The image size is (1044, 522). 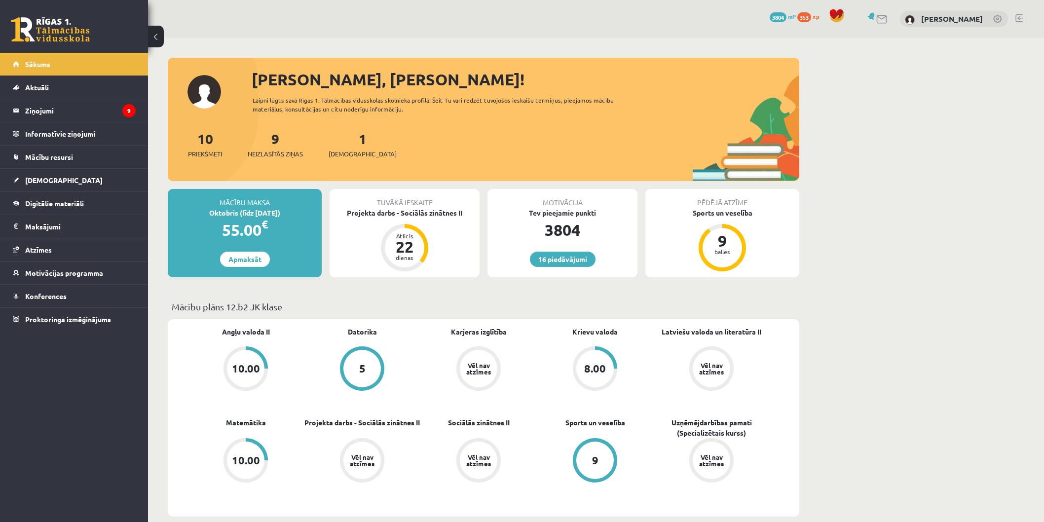 I want to click on div: Tuvākā ieskaite, so click(x=405, y=198).